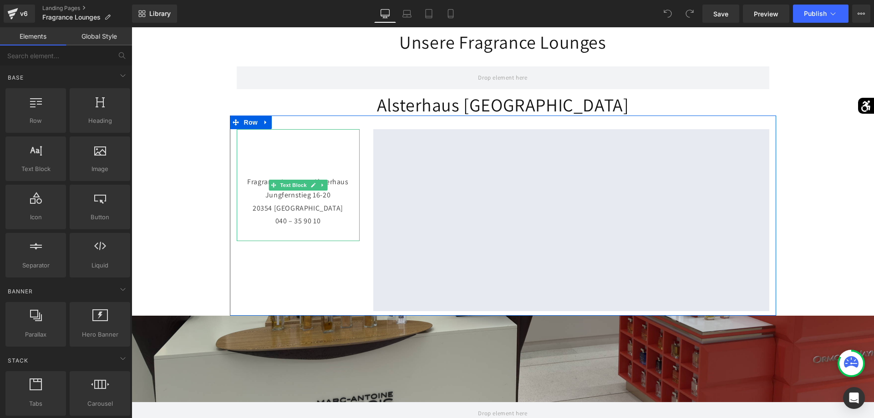 Image resolution: width=874 pixels, height=418 pixels. What do you see at coordinates (689, 14) in the screenshot?
I see `button: Redo` at bounding box center [689, 14].